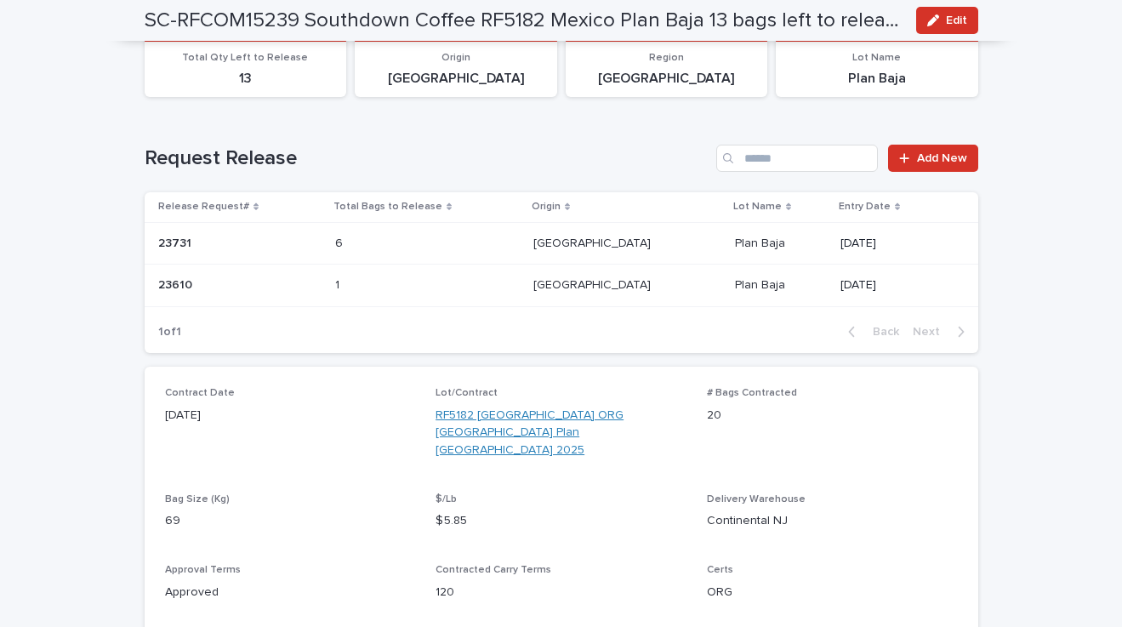  Describe the element at coordinates (427, 158) in the screenshot. I see `h1: Request Release` at that location.